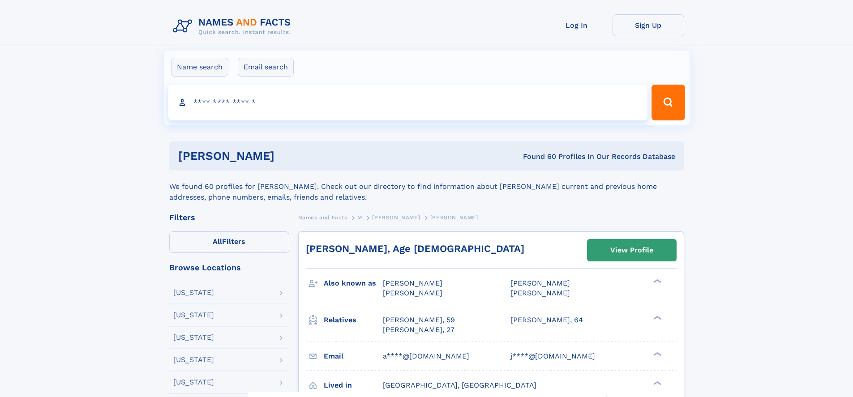  I want to click on div: Filters, so click(229, 218).